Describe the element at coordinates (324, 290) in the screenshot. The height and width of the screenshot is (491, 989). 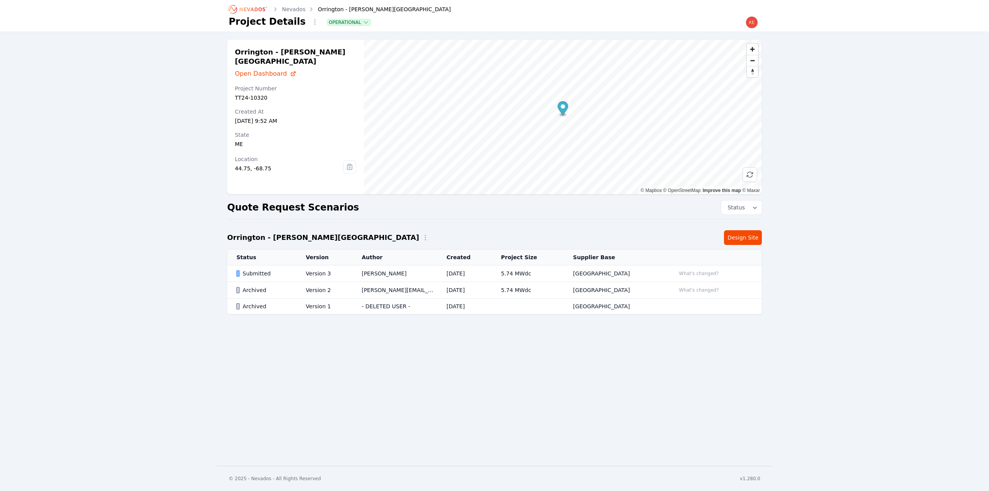
I see `td: Version 2` at that location.